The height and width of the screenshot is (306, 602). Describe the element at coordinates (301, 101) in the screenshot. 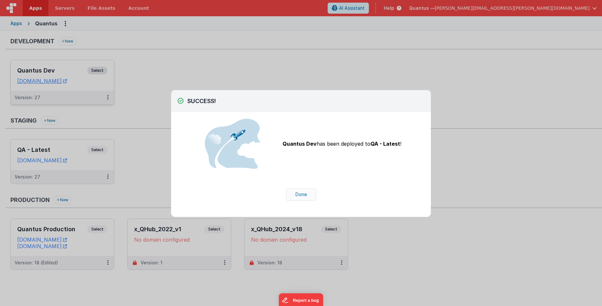

I see `h2: SUCCESS!` at that location.